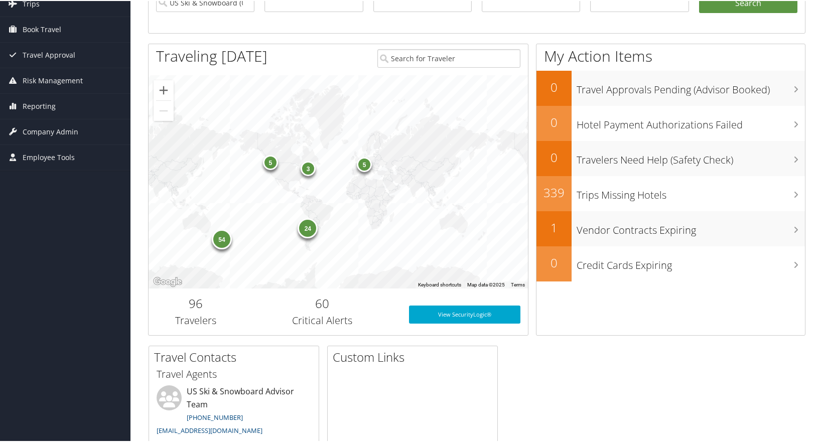 This screenshot has height=442, width=819. I want to click on a: 339Trips Missing Hotels, so click(671, 193).